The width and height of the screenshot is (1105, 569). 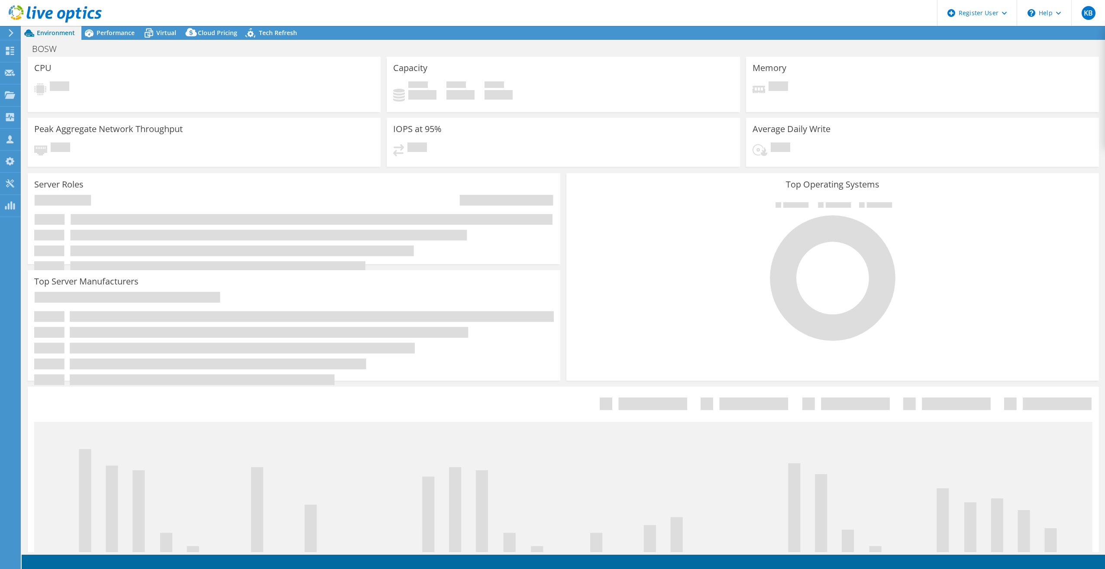 What do you see at coordinates (770, 68) in the screenshot?
I see `h3: Memory` at bounding box center [770, 68].